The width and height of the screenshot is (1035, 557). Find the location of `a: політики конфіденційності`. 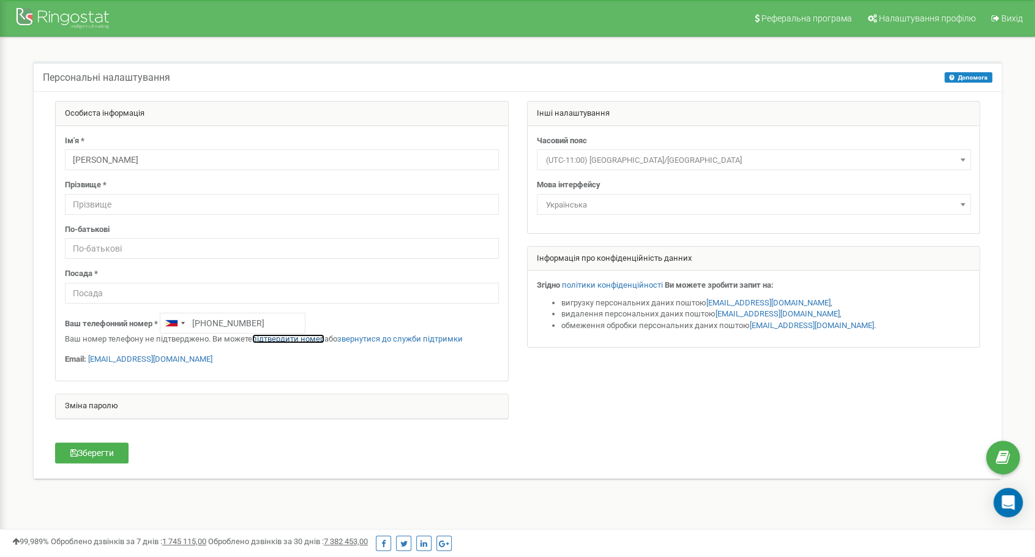

a: політики конфіденційності is located at coordinates (612, 285).